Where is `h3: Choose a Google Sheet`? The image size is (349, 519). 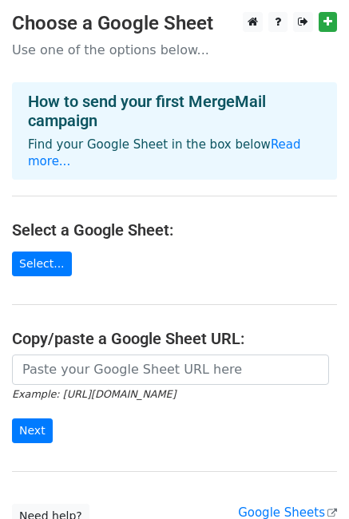
h3: Choose a Google Sheet is located at coordinates (174, 23).